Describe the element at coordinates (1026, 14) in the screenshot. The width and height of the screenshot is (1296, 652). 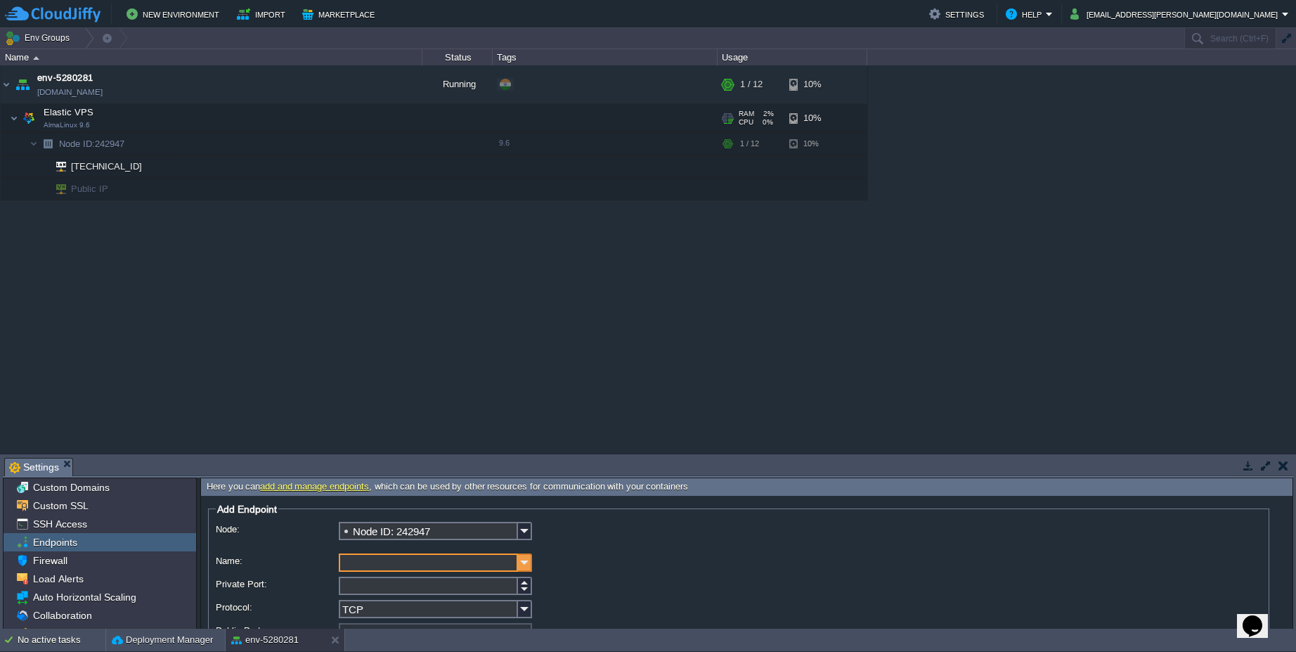
I see `button: Help` at that location.